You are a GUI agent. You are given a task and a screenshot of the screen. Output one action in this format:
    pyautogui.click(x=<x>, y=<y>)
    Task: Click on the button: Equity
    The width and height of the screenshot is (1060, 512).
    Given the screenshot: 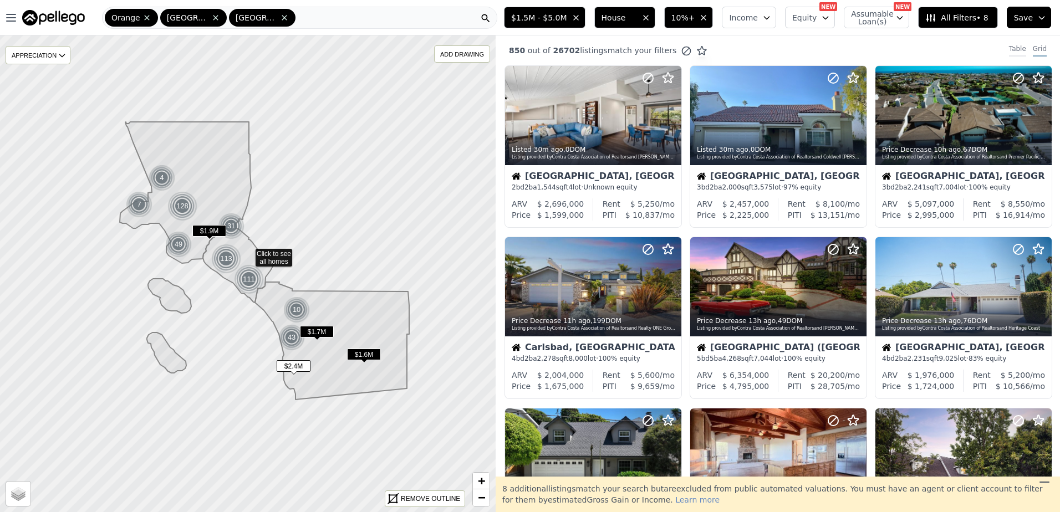 What is the action you would take?
    pyautogui.click(x=810, y=17)
    